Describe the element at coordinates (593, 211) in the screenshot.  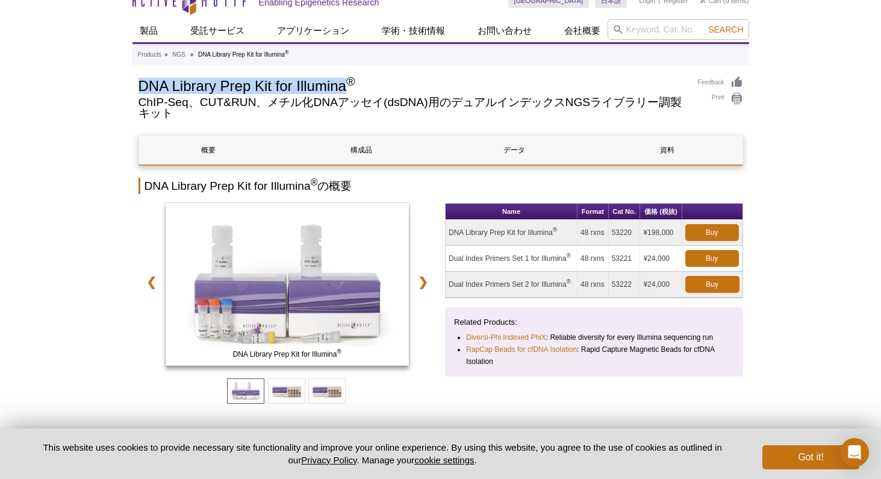
I see `th: Format` at that location.